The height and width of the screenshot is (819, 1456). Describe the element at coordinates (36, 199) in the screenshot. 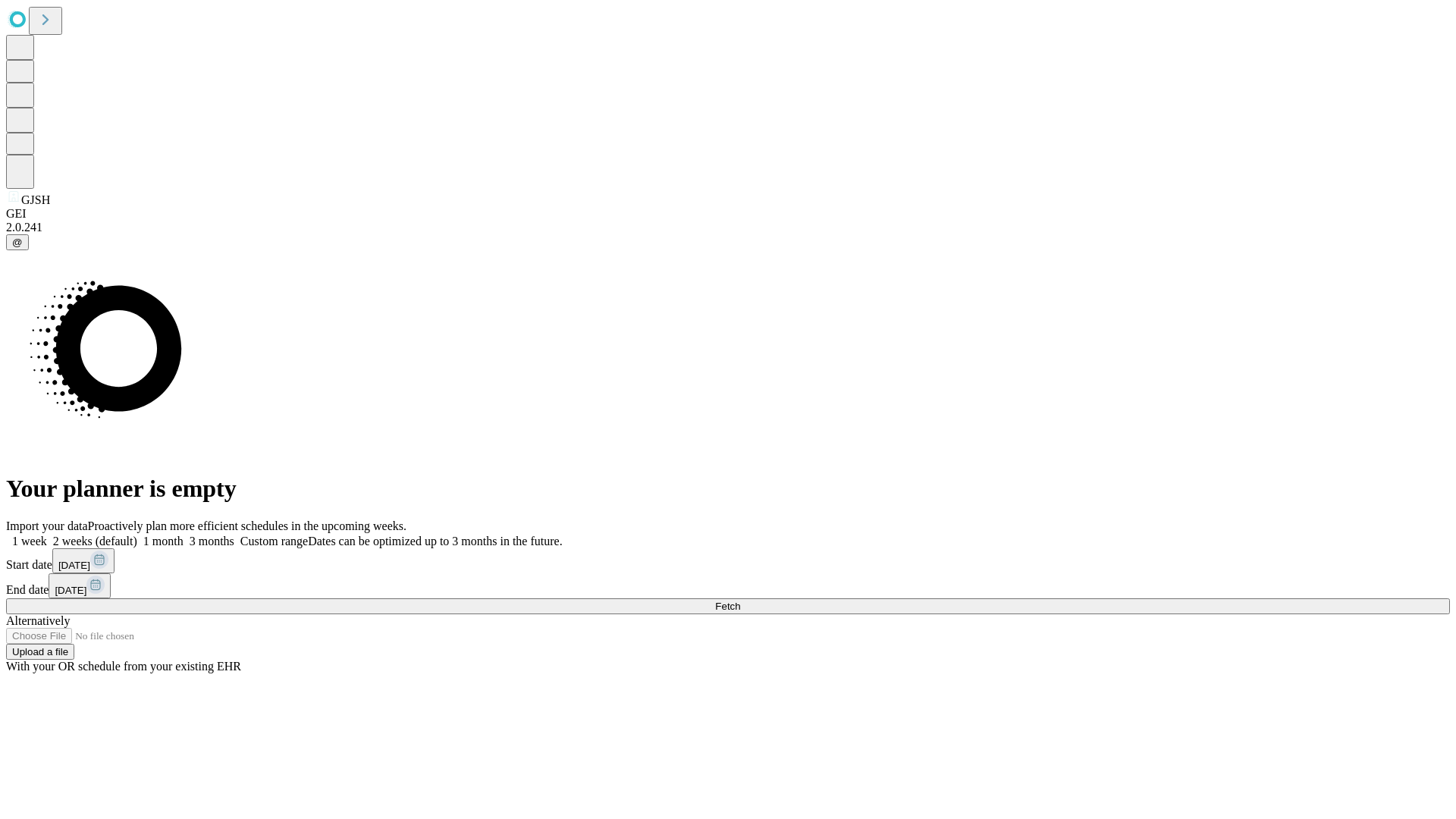

I see `span: GJSH` at that location.